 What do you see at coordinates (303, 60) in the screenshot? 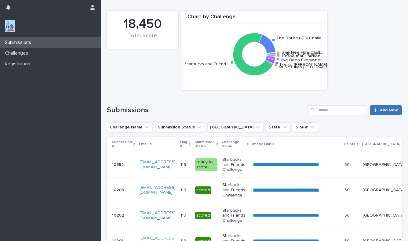
I see `text: I've Been Everywher…` at bounding box center [303, 60].